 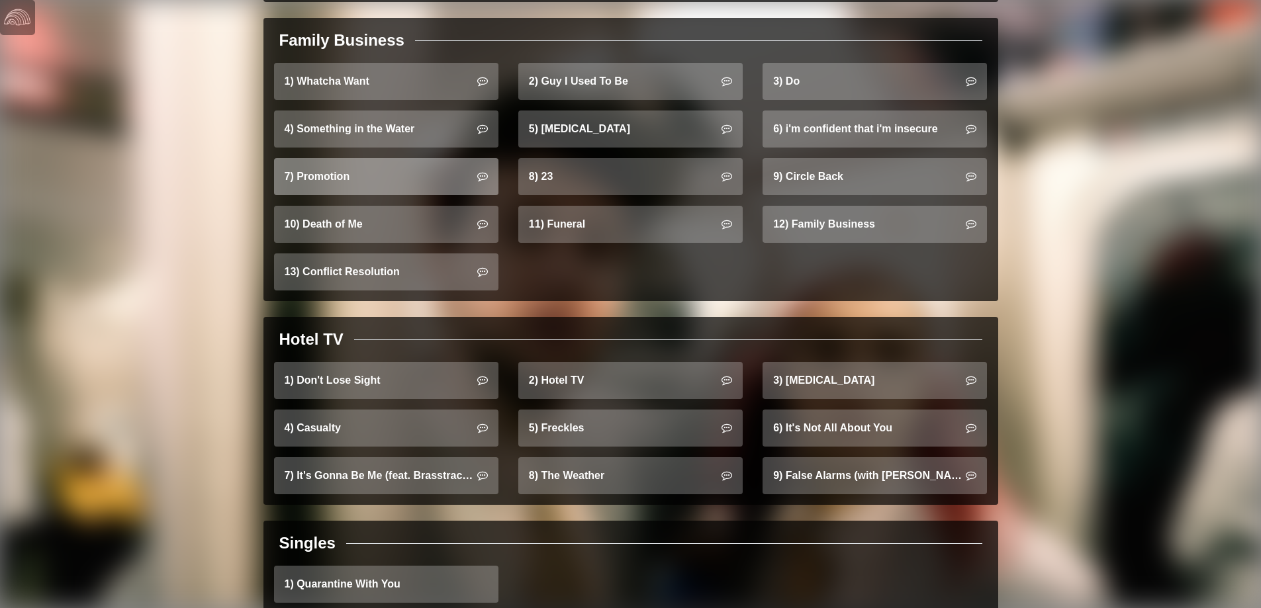 I want to click on a: 2) Hotel TV, so click(x=630, y=381).